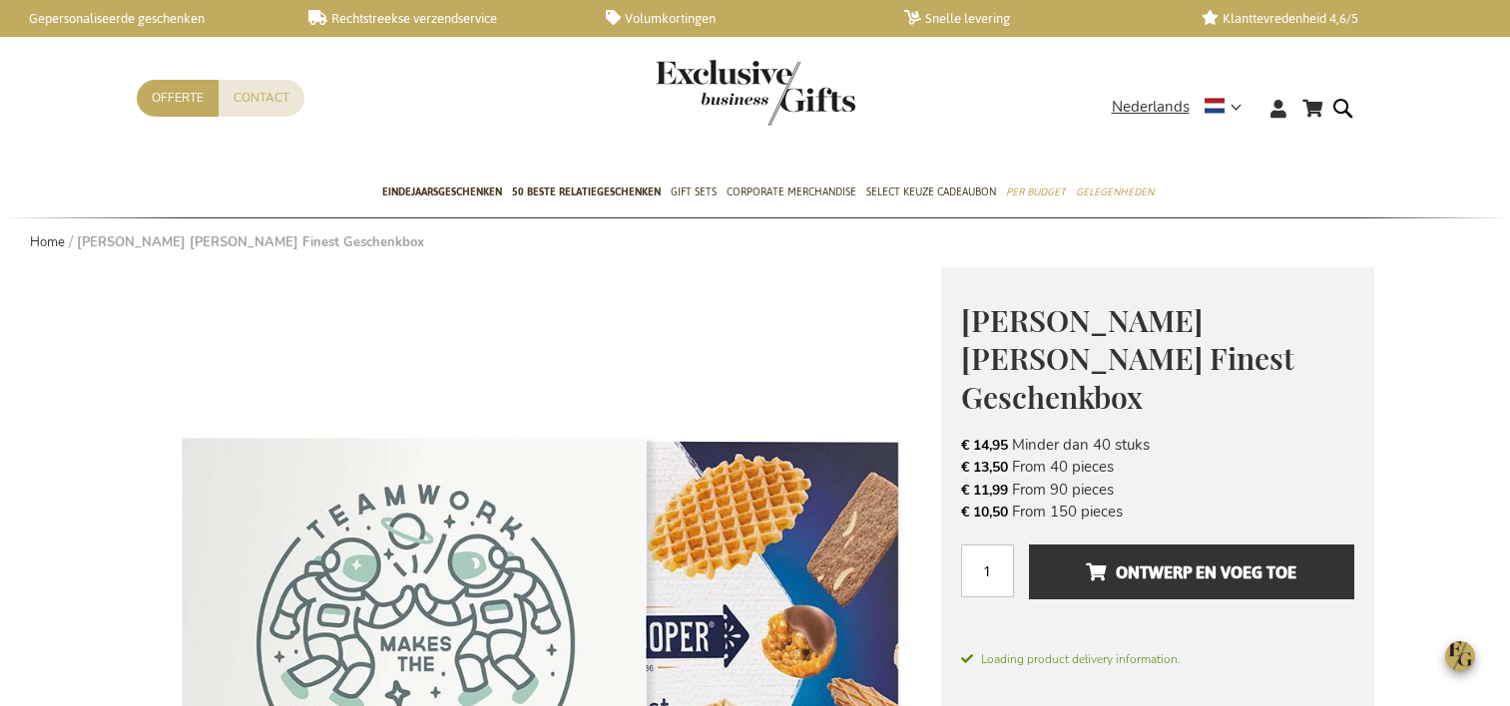 The image size is (1510, 706). Describe the element at coordinates (441, 18) in the screenshot. I see `a: Rechtstreekse verzendservice` at that location.